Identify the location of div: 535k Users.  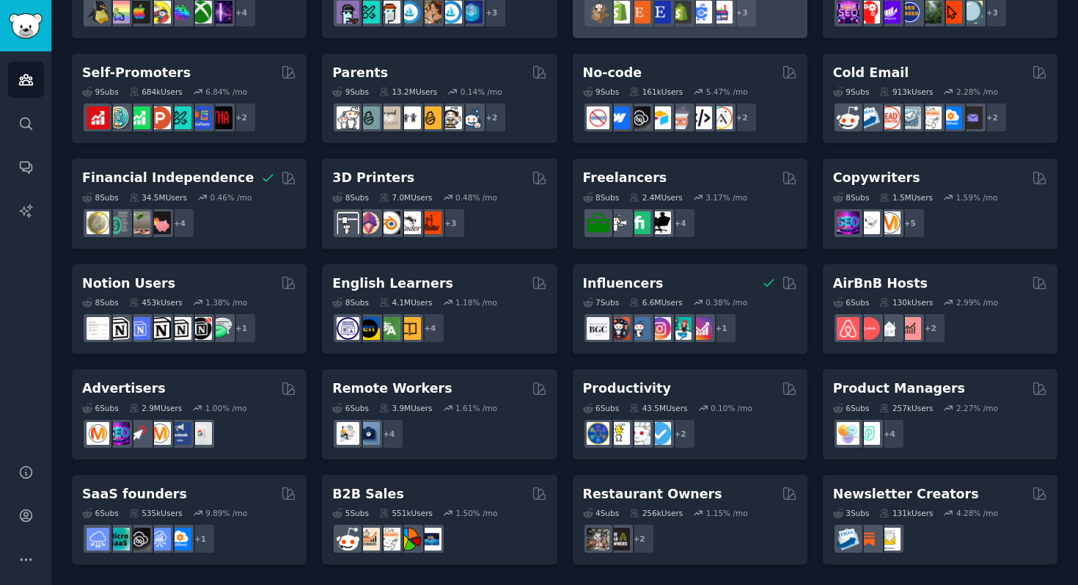
(156, 513).